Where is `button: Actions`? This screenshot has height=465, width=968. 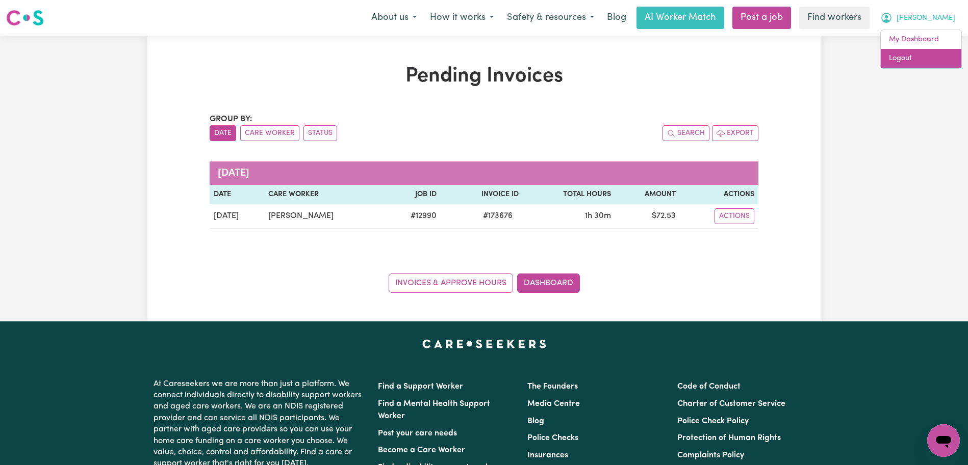 button: Actions is located at coordinates (734, 216).